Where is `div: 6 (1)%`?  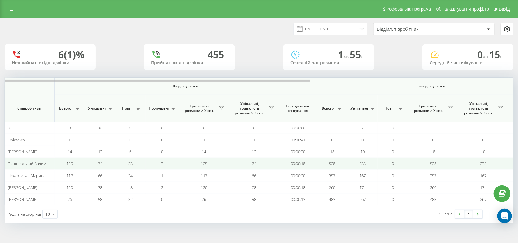 div: 6 (1)% is located at coordinates (71, 55).